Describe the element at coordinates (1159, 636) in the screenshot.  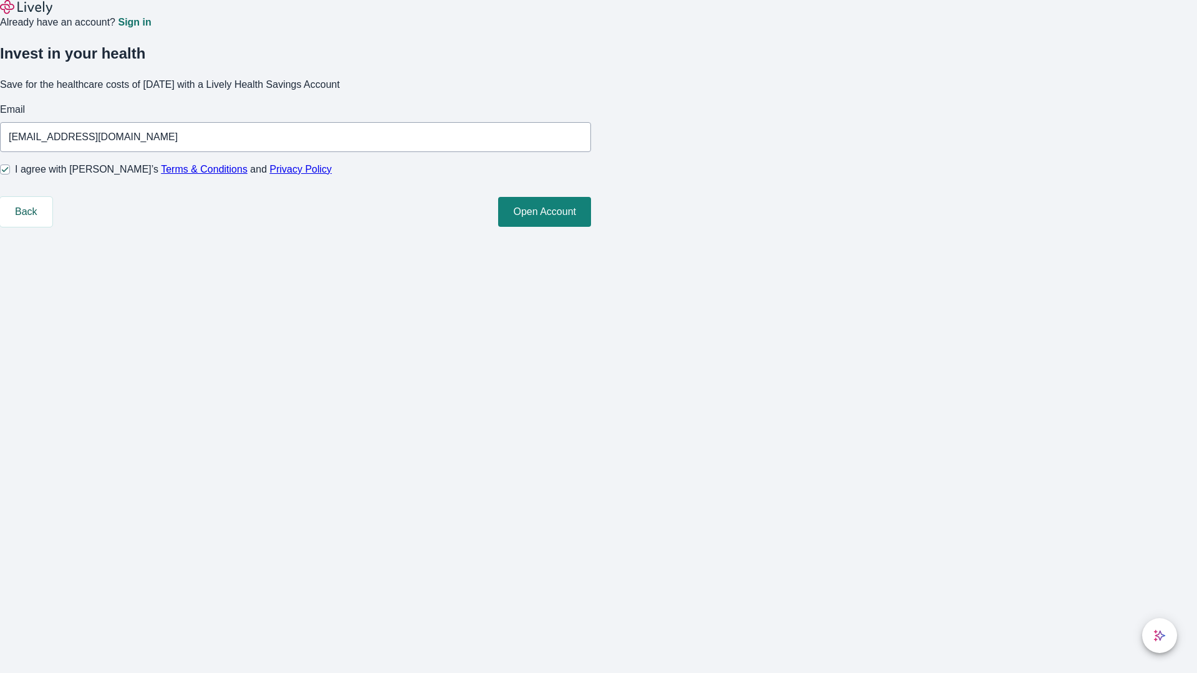
I see `button: chat` at that location.